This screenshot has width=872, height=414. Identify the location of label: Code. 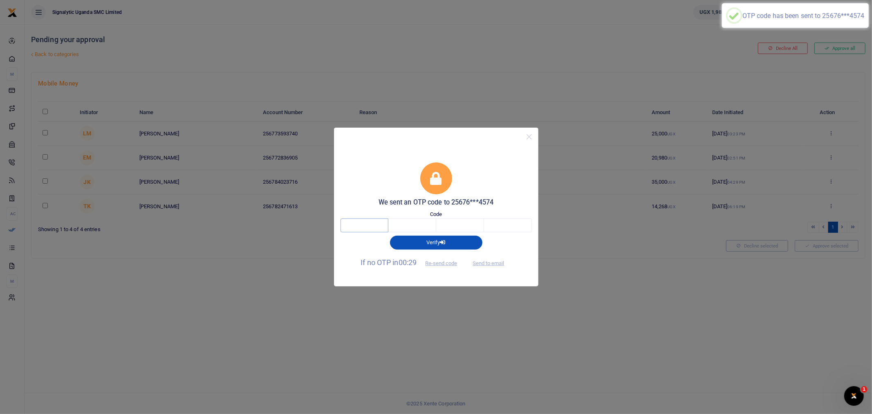
(436, 214).